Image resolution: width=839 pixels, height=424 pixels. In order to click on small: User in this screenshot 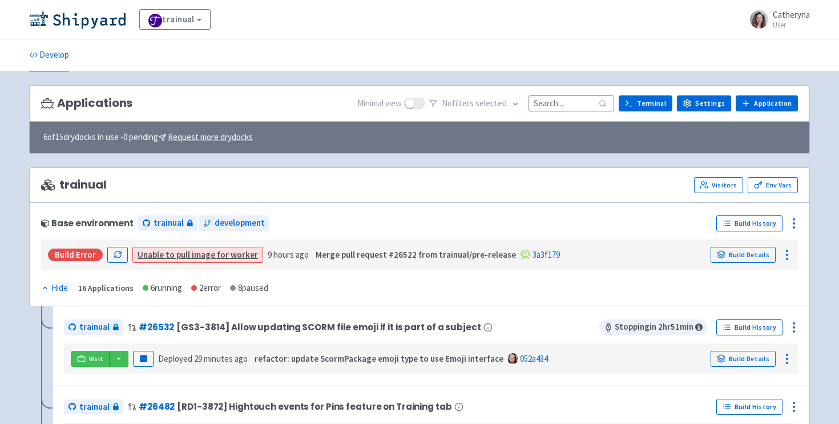, I will do `click(791, 25)`.